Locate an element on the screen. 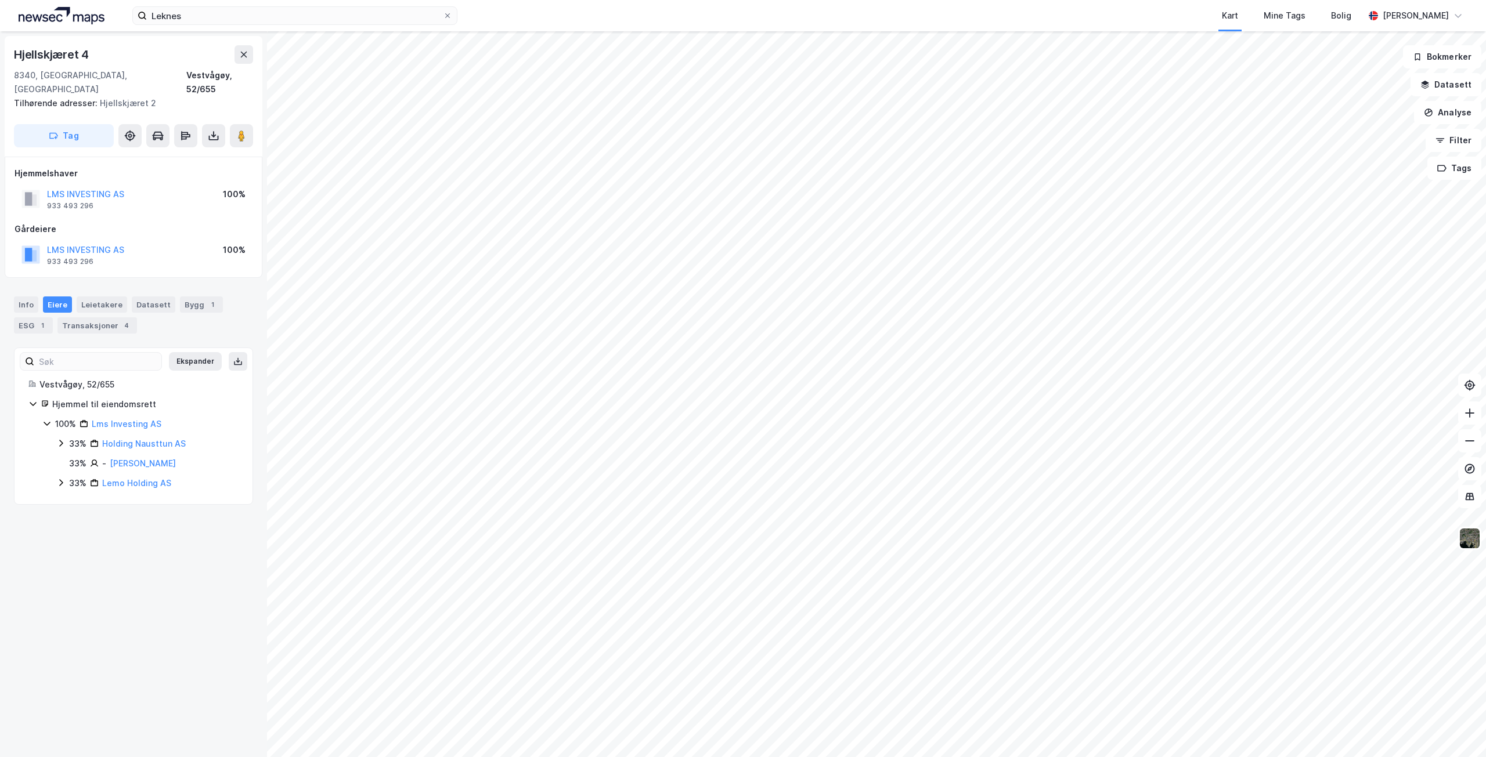 The height and width of the screenshot is (757, 1486). div: Mine Tags is located at coordinates (1284, 16).